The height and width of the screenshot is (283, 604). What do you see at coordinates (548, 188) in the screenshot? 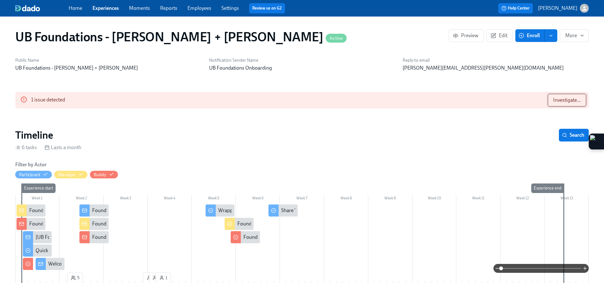
I see `div: Experience end` at bounding box center [548, 188].